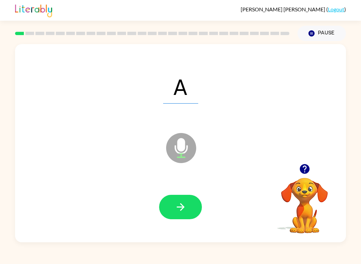  What do you see at coordinates (304, 201) in the screenshot?
I see `video: Your browser must support playing .mp4 files to use Literably. Please try using another browser.` at bounding box center [304, 201].